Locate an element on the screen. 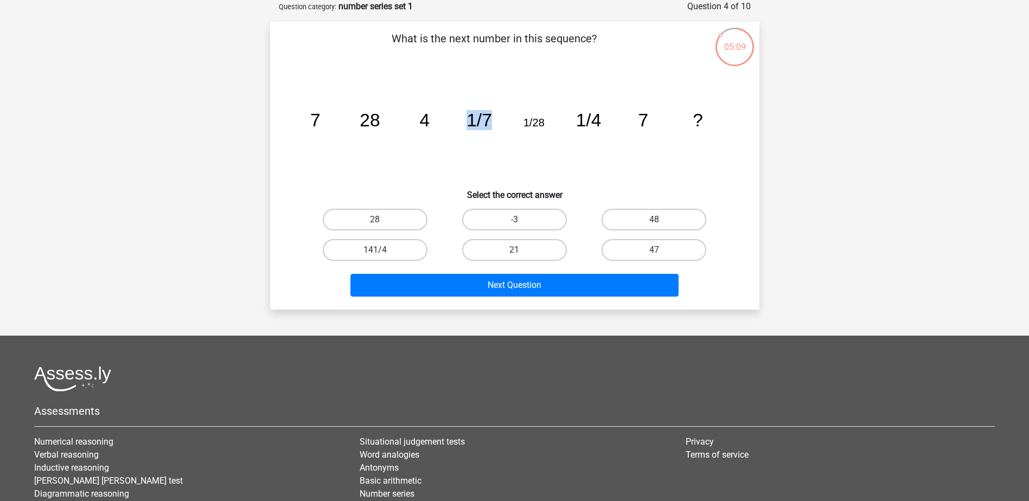  label: 21 is located at coordinates (514, 250).